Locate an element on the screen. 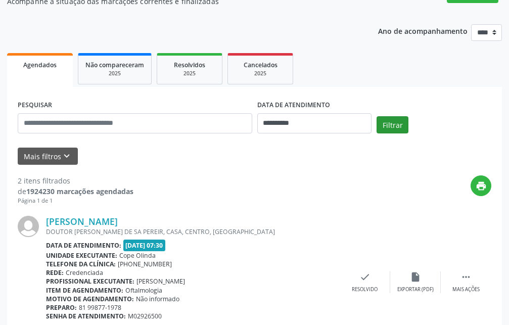  i: check is located at coordinates (365, 277).